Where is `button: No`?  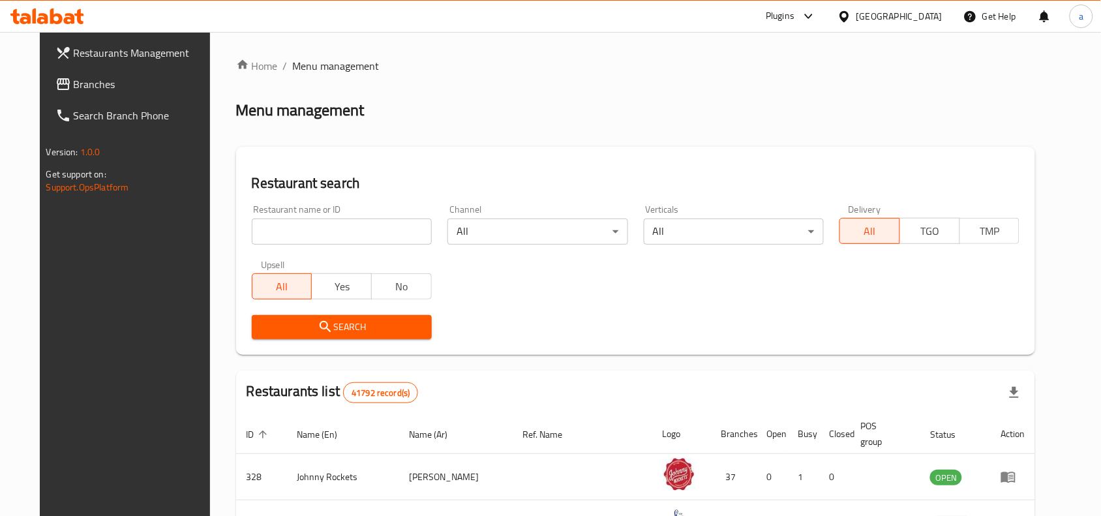
button: No is located at coordinates (401, 286).